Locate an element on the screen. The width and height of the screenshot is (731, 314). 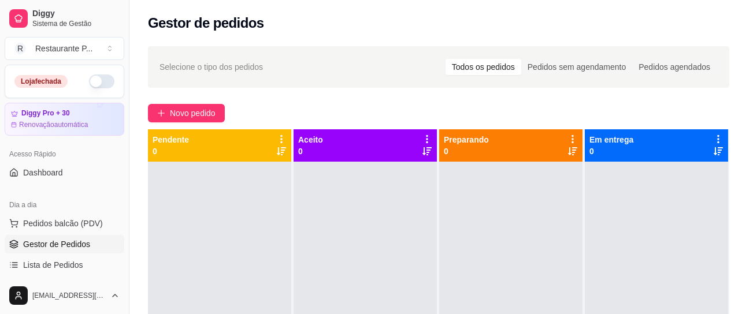
button: Novo pedido is located at coordinates (186, 113).